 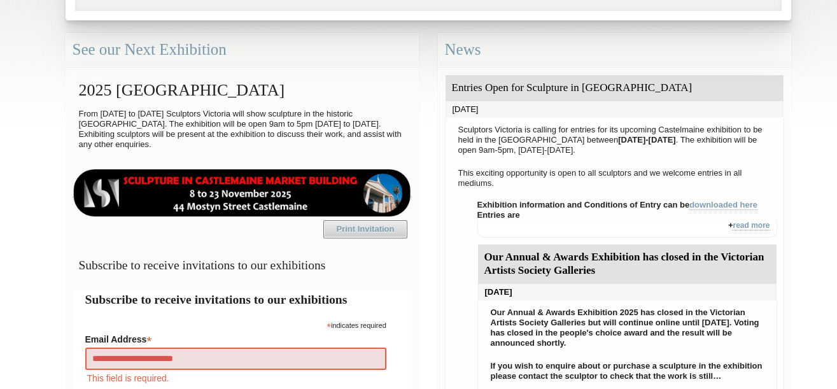 What do you see at coordinates (751, 225) in the screenshot?
I see `a: read more` at bounding box center [751, 225].